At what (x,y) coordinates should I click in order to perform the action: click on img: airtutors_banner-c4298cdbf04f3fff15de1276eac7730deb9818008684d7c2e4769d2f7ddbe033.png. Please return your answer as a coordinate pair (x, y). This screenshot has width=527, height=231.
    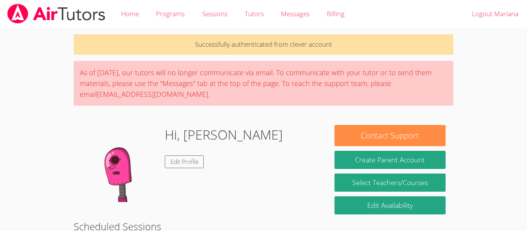
    Looking at the image, I should click on (56, 13).